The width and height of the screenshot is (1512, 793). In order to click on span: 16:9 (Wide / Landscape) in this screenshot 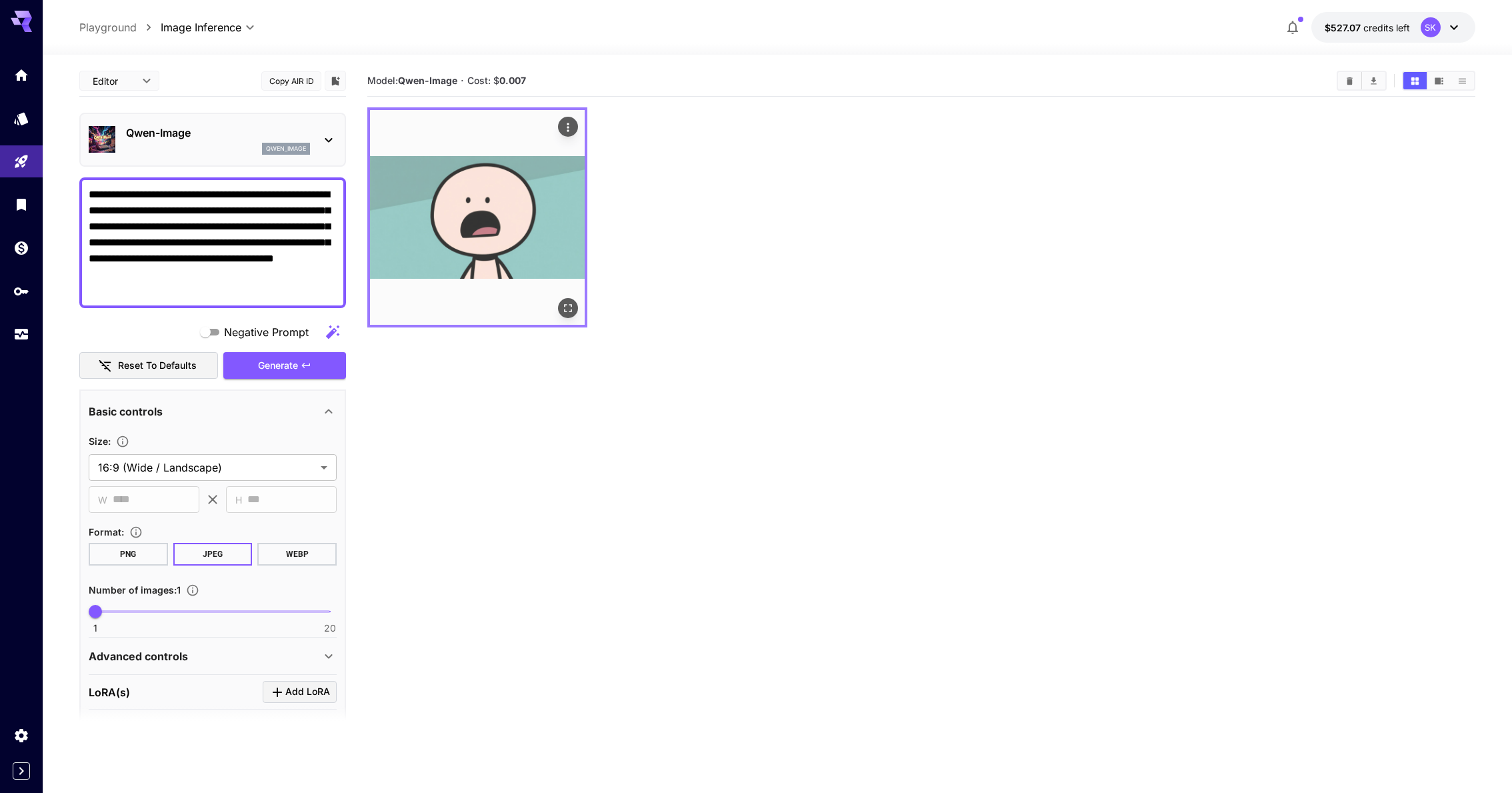, I will do `click(206, 468)`.